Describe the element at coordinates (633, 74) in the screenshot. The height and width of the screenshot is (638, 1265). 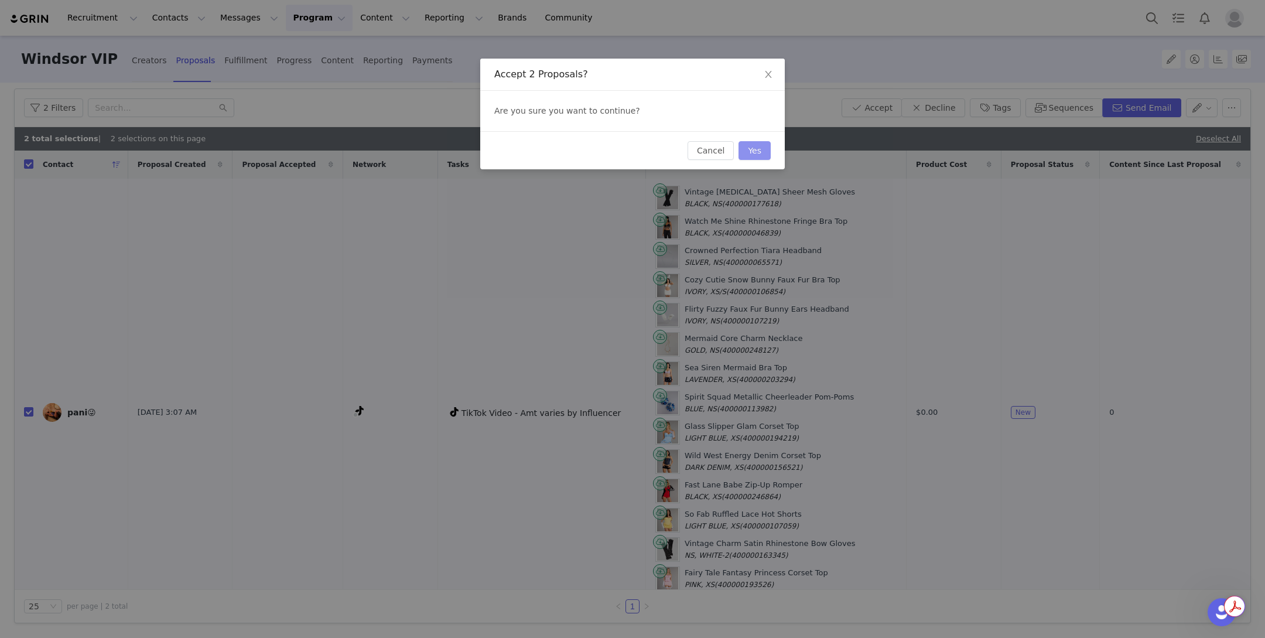
I see `div: Accept 2 Proposals?` at that location.